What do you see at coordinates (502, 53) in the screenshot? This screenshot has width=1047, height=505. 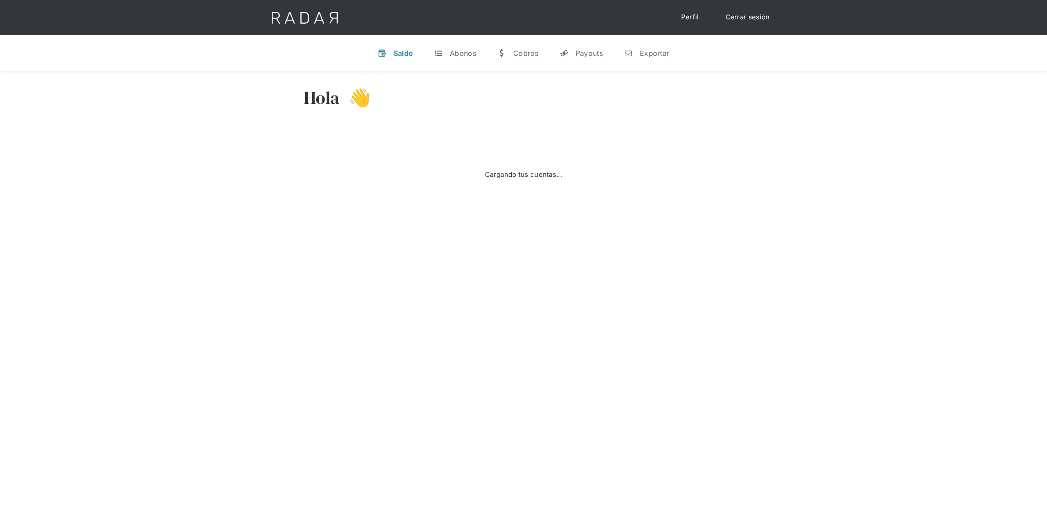 I see `div: w` at bounding box center [502, 53].